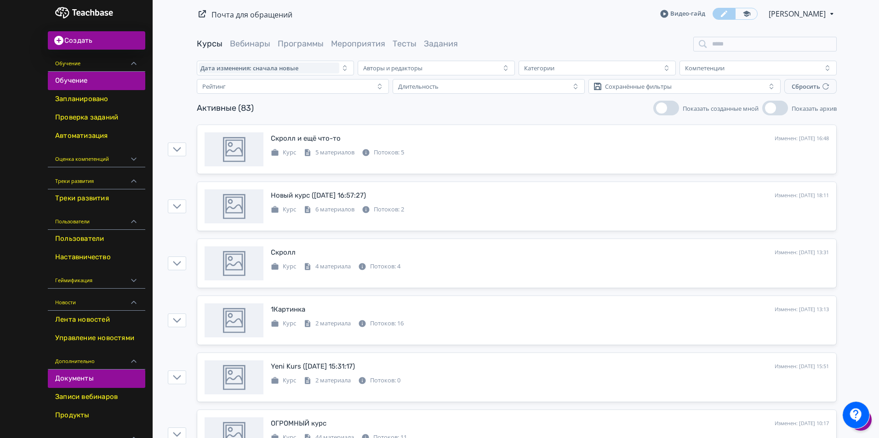 This screenshot has width=879, height=438. I want to click on a: Пользователи, so click(97, 239).